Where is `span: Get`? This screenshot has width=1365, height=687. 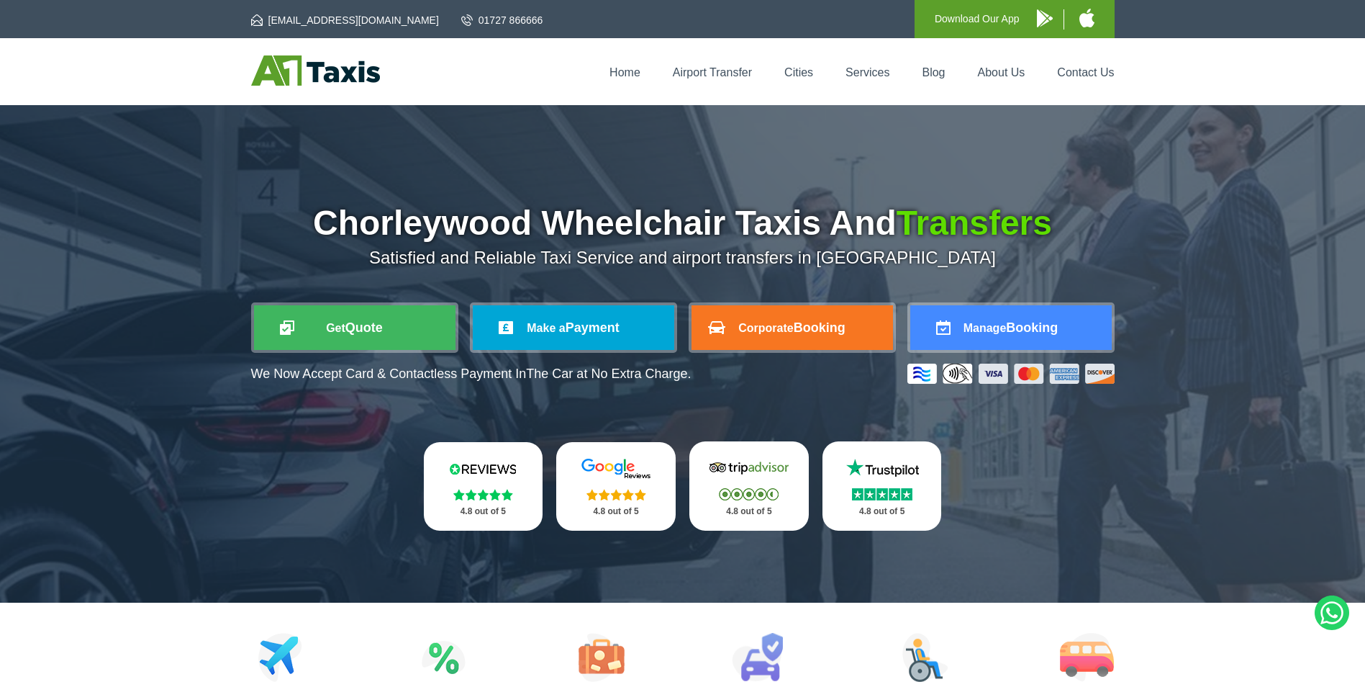 span: Get is located at coordinates (335, 327).